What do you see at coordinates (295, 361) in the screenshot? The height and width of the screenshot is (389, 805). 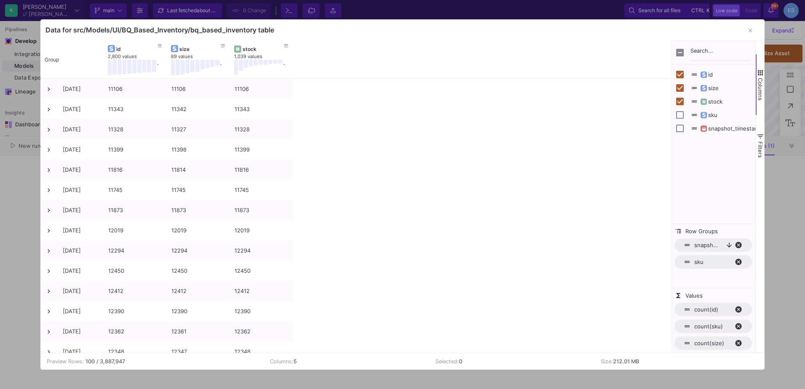 I see `b: 5` at bounding box center [295, 361].